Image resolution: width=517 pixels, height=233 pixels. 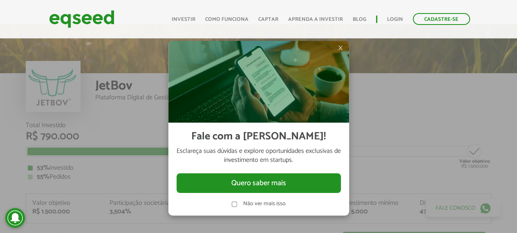 What do you see at coordinates (442, 19) in the screenshot?
I see `a: Cadastre-se` at bounding box center [442, 19].